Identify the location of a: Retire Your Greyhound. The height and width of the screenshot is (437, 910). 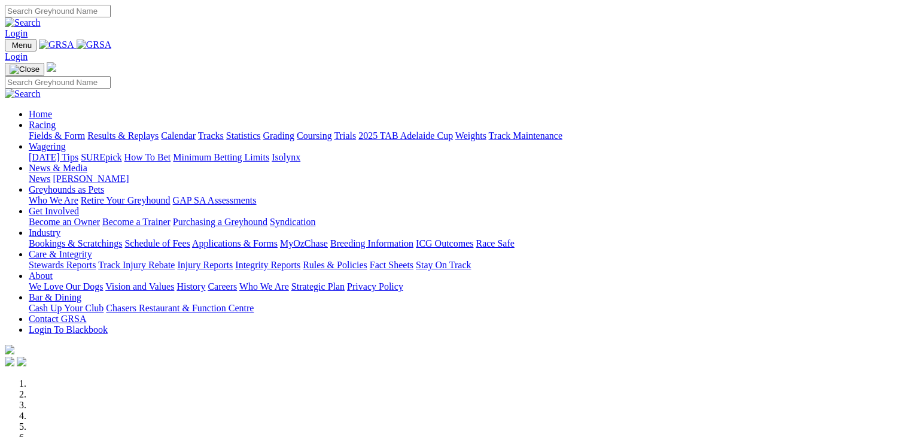
(126, 200).